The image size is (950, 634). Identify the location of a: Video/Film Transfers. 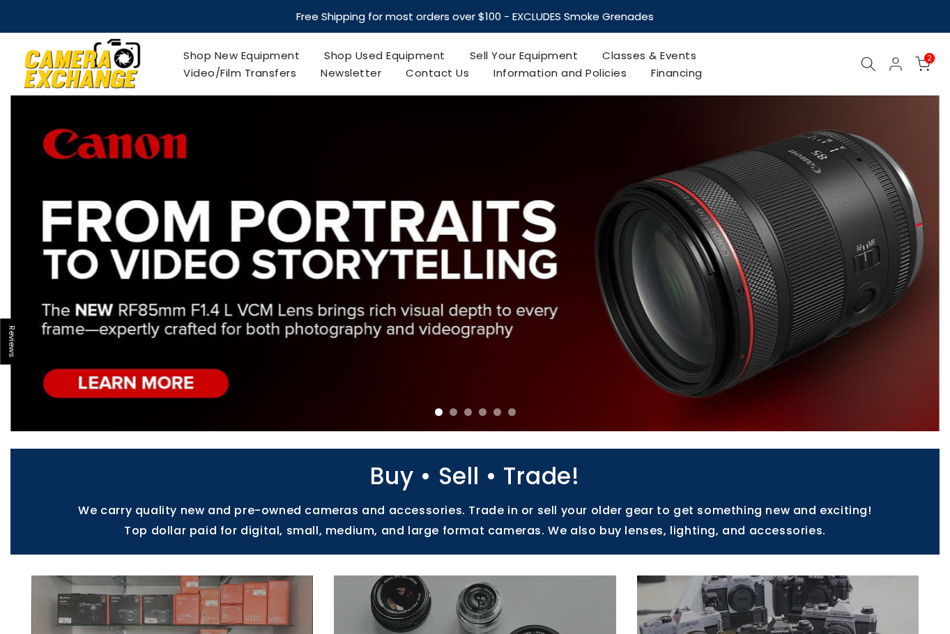
(240, 72).